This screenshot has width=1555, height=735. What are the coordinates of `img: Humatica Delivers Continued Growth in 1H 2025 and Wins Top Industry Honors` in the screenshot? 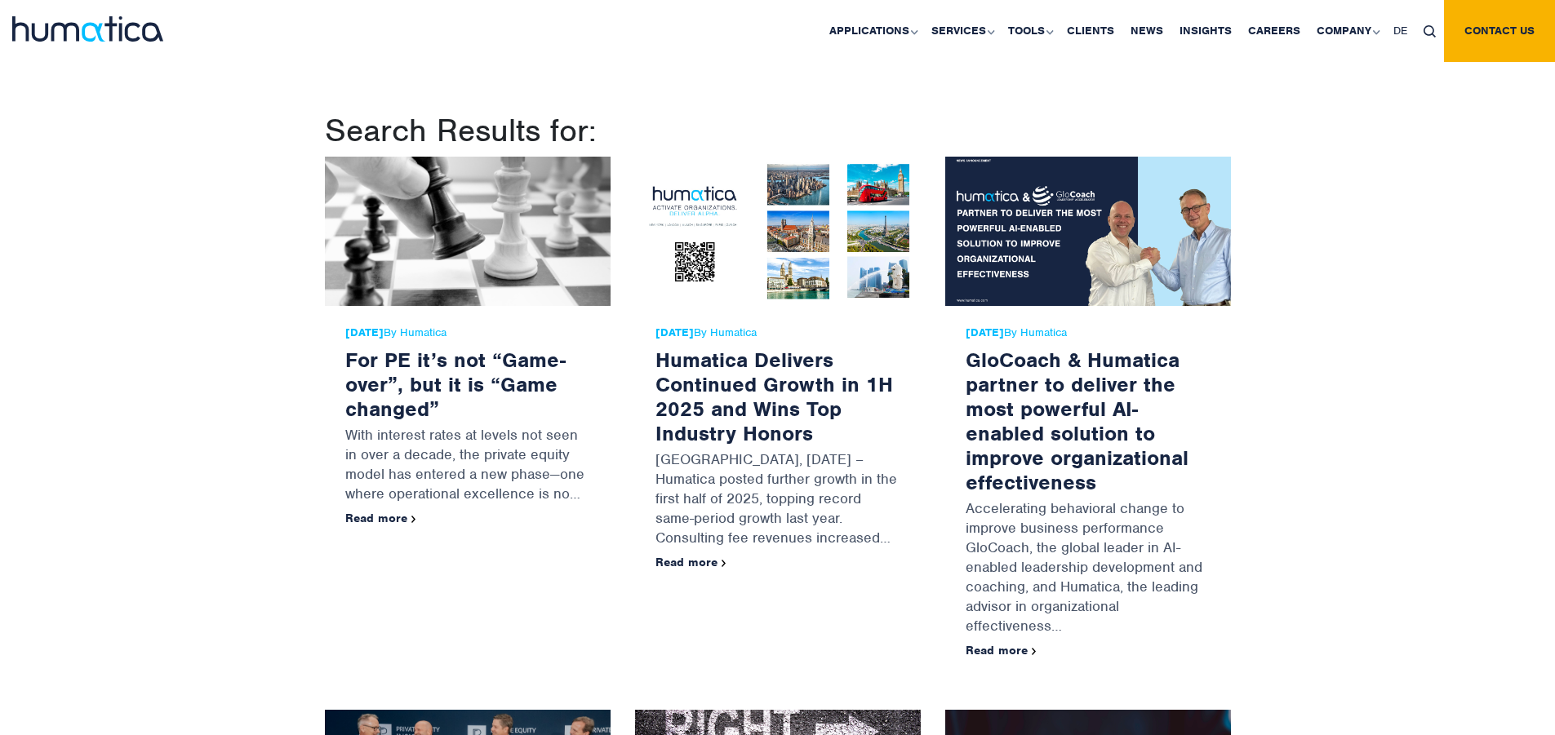 It's located at (778, 231).